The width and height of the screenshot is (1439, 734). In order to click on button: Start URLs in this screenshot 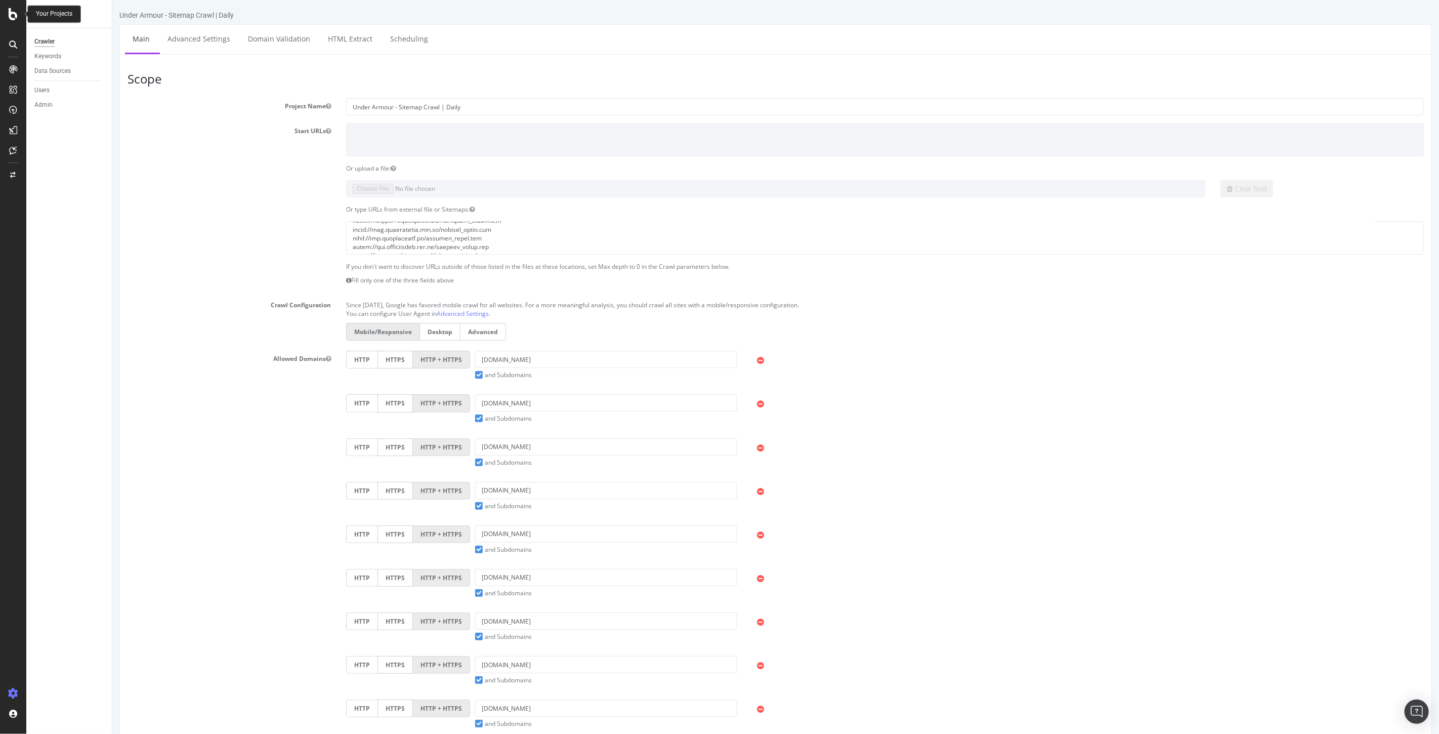, I will do `click(216, 131)`.